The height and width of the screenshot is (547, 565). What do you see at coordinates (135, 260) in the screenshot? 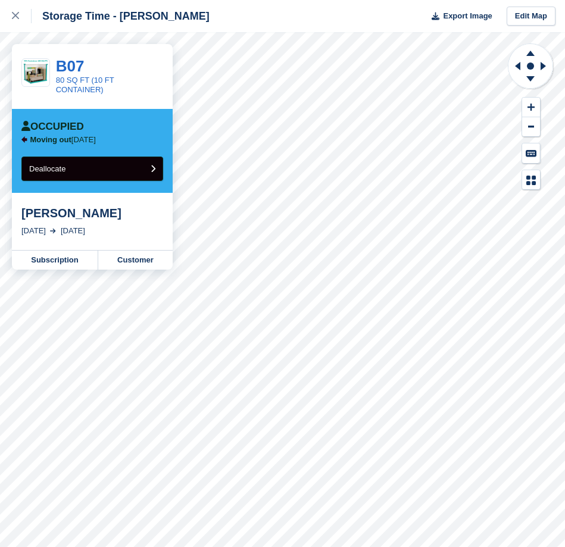
I see `a: Customer` at bounding box center [135, 260].